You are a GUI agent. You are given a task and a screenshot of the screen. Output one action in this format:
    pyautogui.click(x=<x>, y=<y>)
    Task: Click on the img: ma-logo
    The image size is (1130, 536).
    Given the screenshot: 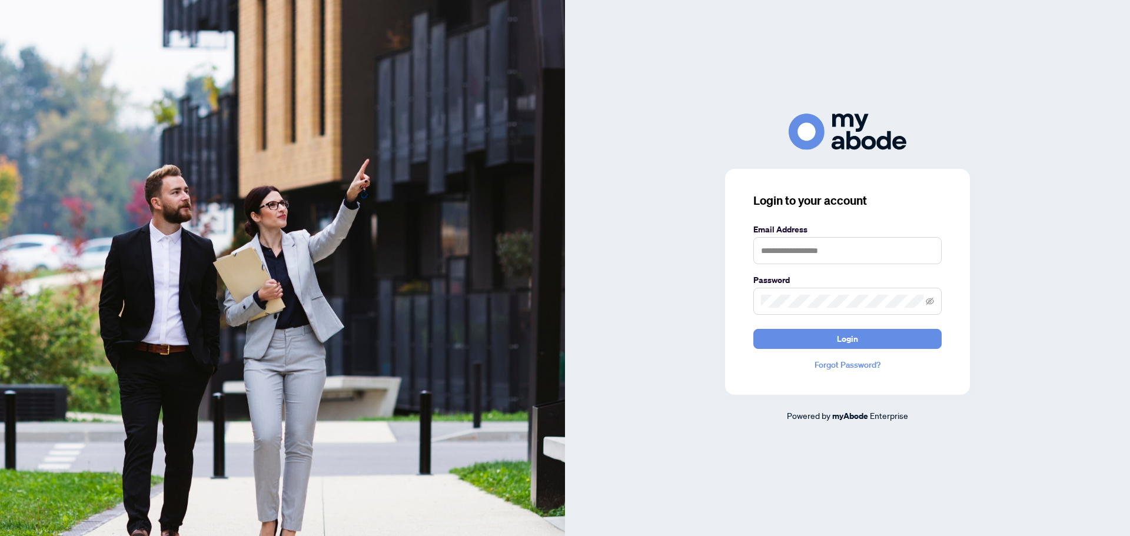 What is the action you would take?
    pyautogui.click(x=847, y=131)
    